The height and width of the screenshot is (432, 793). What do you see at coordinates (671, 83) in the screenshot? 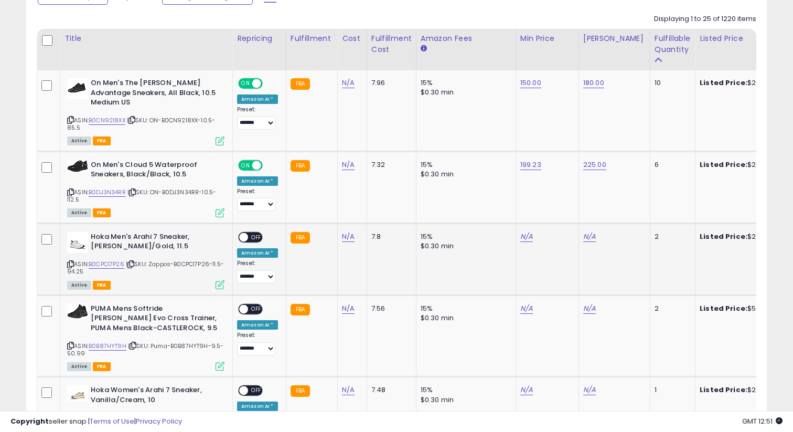
I see `div: 10` at bounding box center [671, 83].